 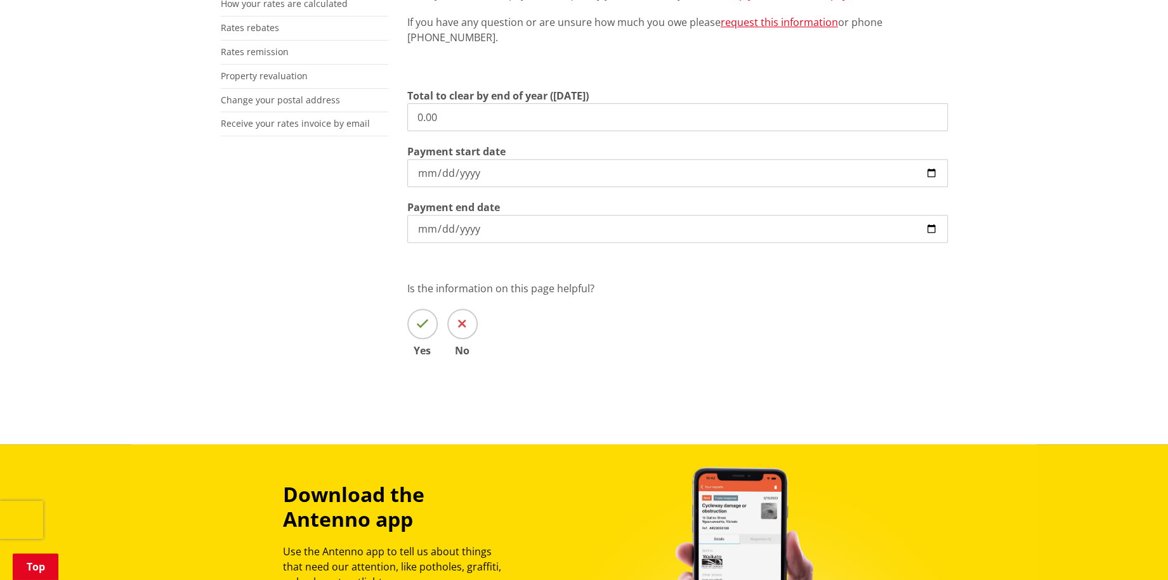 I want to click on a: request this information, so click(x=779, y=22).